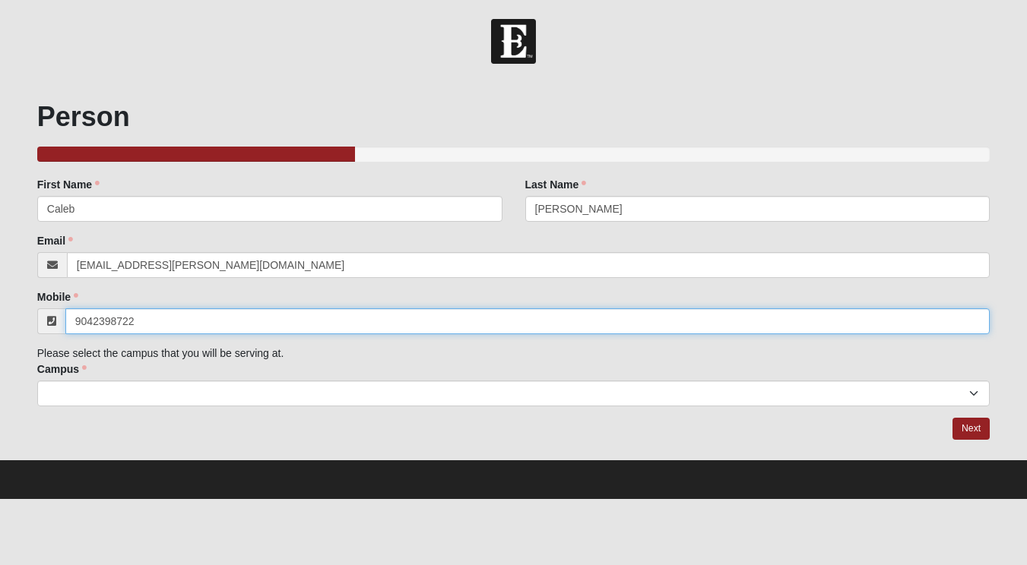 This screenshot has height=565, width=1027. Describe the element at coordinates (513, 292) in the screenshot. I see `div: Please select the campus that you will be serving at.` at that location.